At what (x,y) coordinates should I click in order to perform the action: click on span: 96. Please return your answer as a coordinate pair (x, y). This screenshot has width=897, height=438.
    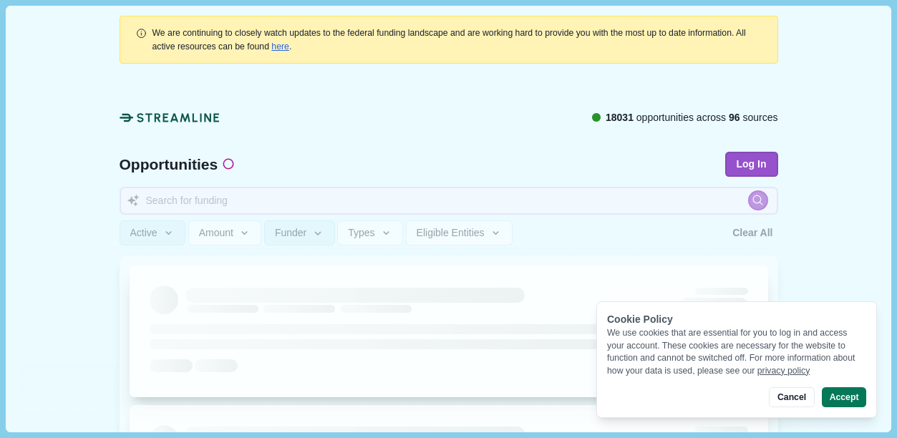
    Looking at the image, I should click on (735, 117).